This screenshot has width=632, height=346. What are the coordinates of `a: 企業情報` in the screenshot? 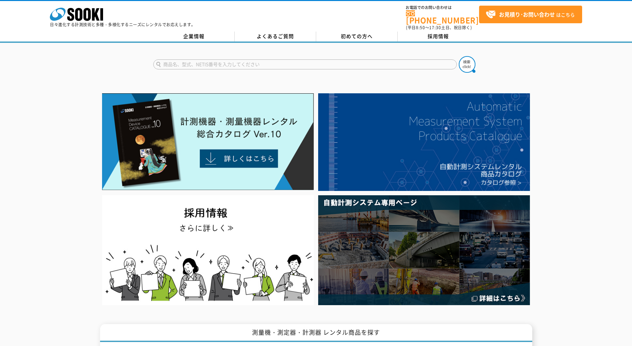 It's located at (194, 37).